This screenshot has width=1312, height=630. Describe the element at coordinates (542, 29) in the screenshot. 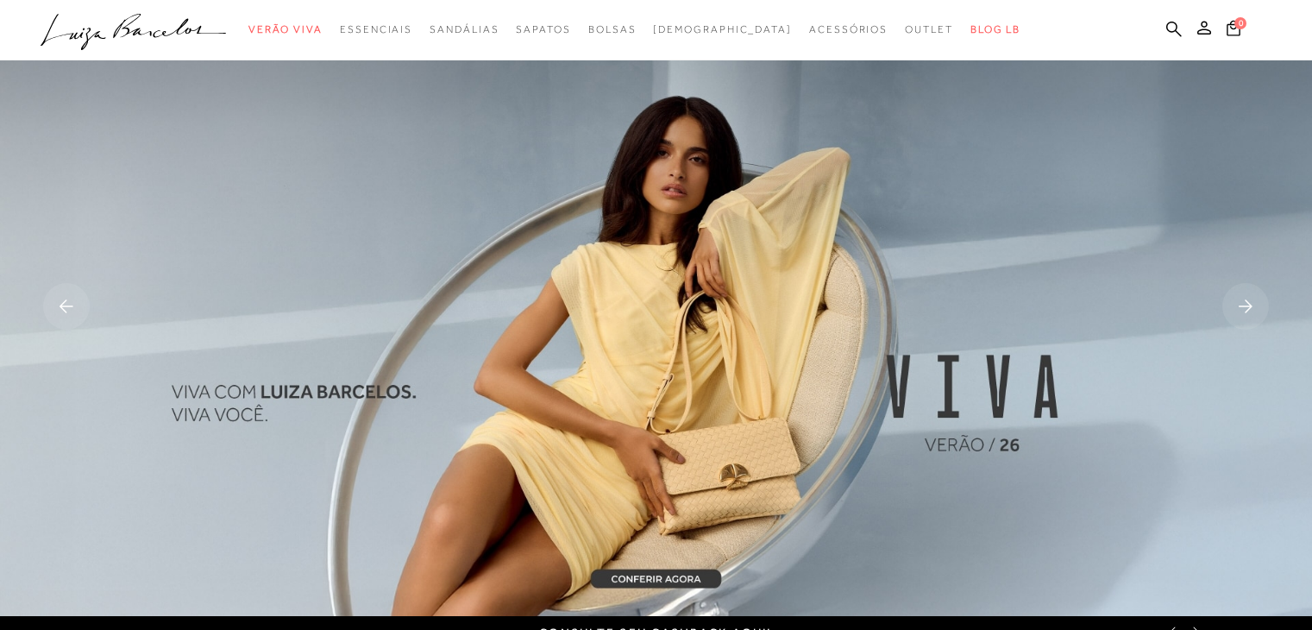

I see `span: Sapatos` at that location.